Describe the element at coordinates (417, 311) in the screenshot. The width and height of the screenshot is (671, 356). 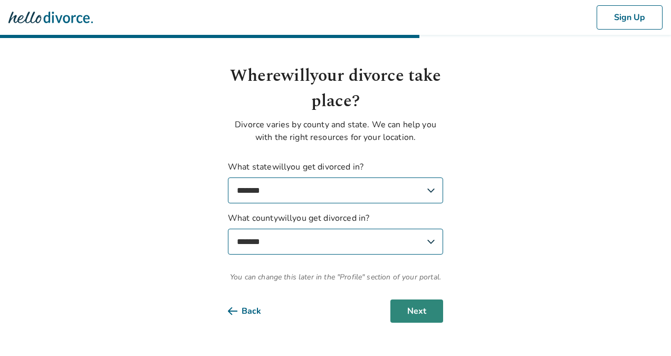
I see `button: Next` at that location.